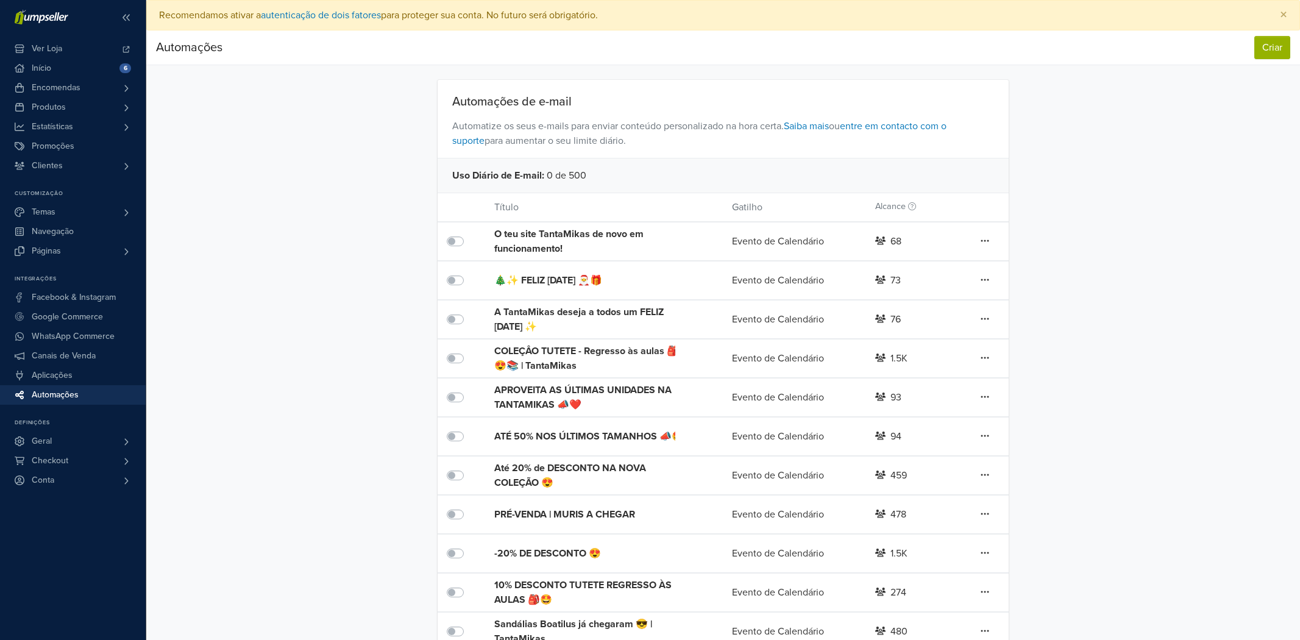 Image resolution: width=1300 pixels, height=640 pixels. I want to click on div: 10% DESCONTO TUTETE REGRESSO ÀS AULAS 🎒🤩, so click(589, 592).